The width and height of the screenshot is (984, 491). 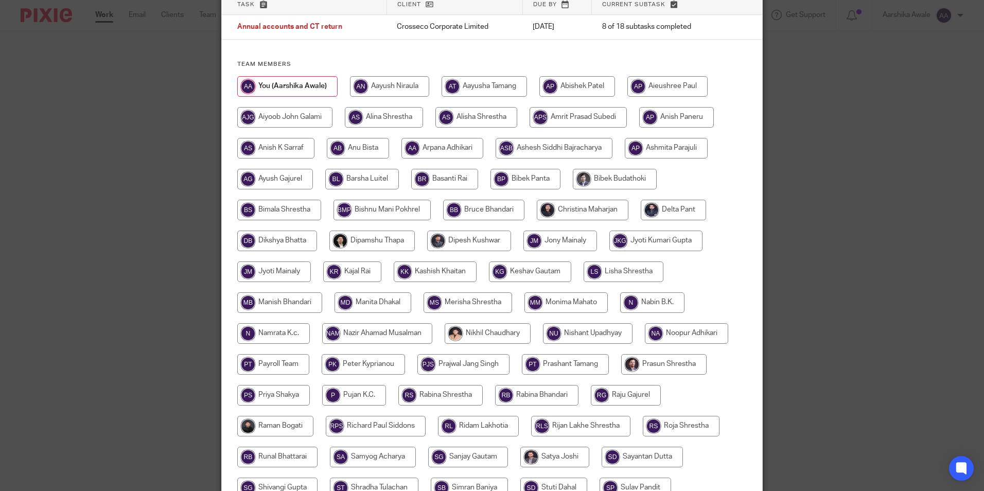 I want to click on span: Due by, so click(x=545, y=4).